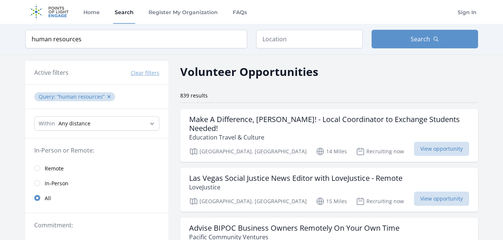 The height and width of the screenshot is (240, 503). Describe the element at coordinates (97, 198) in the screenshot. I see `a: All` at that location.